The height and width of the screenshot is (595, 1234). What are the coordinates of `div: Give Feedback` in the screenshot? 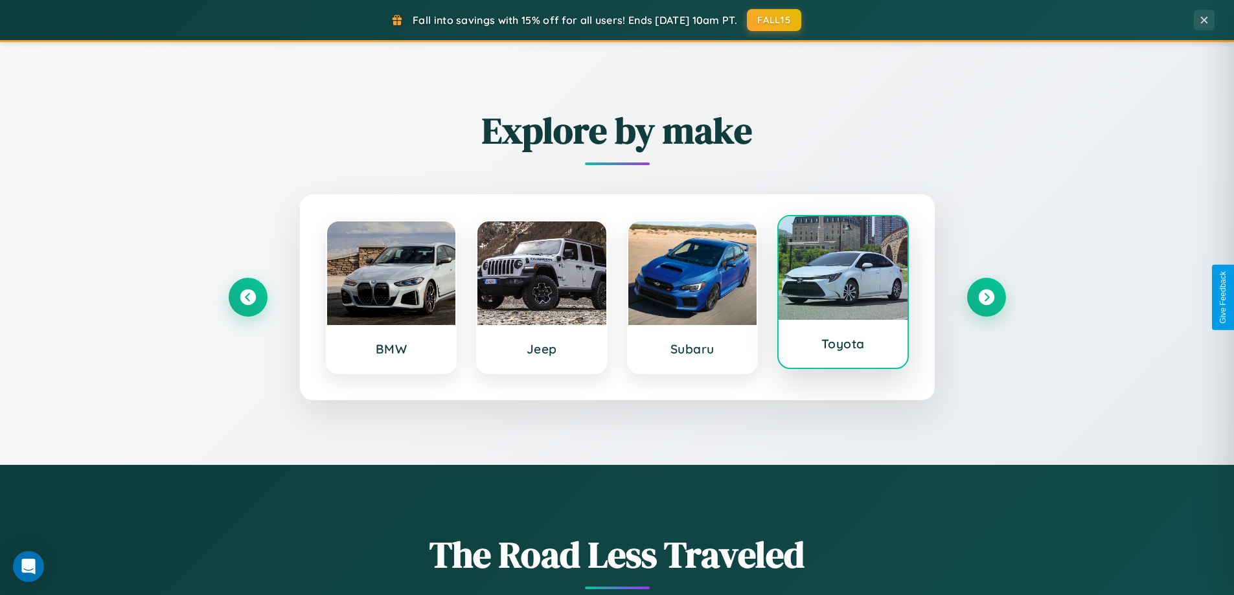 It's located at (1223, 297).